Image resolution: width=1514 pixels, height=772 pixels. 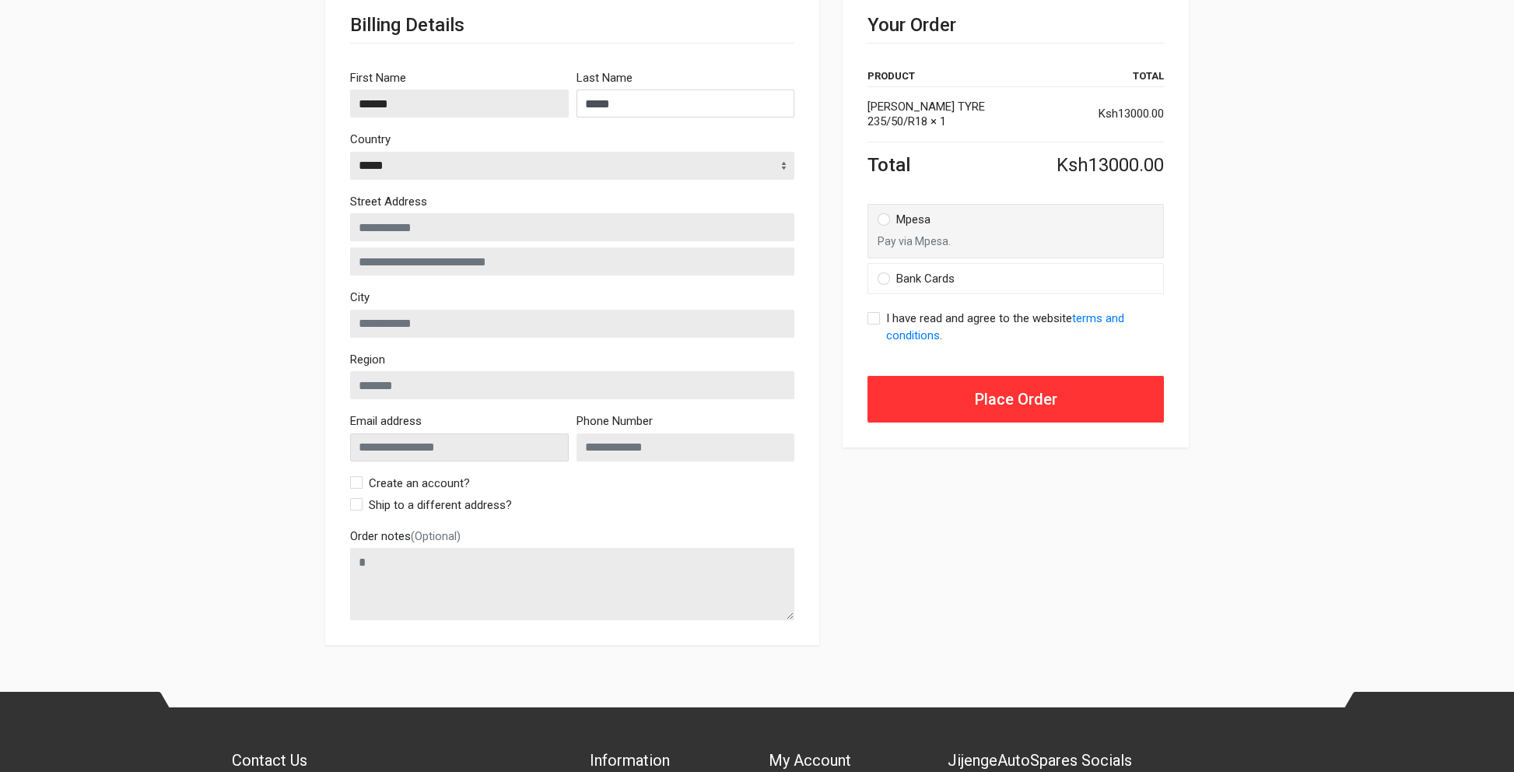 I want to click on label: Region, so click(x=367, y=359).